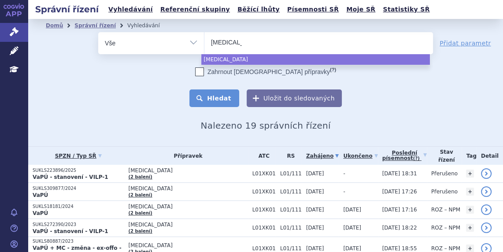 Image resolution: width=503 pixels, height=252 pixels. Describe the element at coordinates (262, 156) in the screenshot. I see `th: ATC` at that location.